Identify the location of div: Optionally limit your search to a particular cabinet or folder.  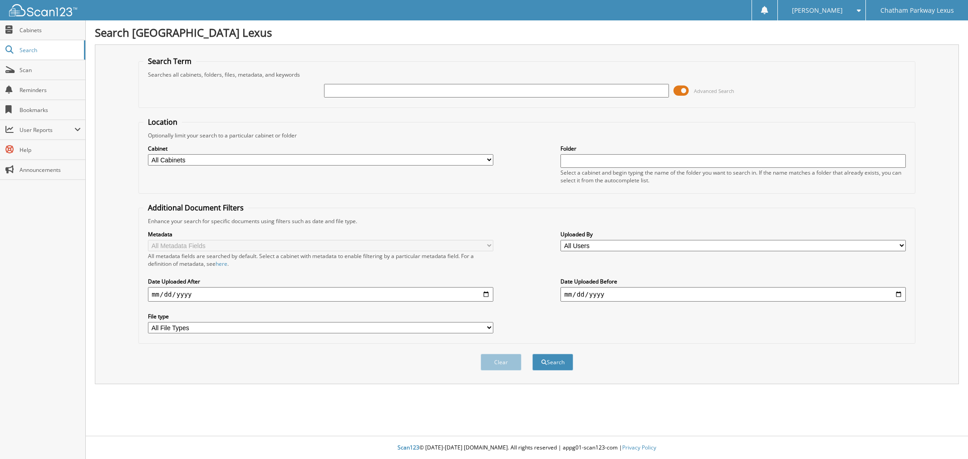
(527, 135).